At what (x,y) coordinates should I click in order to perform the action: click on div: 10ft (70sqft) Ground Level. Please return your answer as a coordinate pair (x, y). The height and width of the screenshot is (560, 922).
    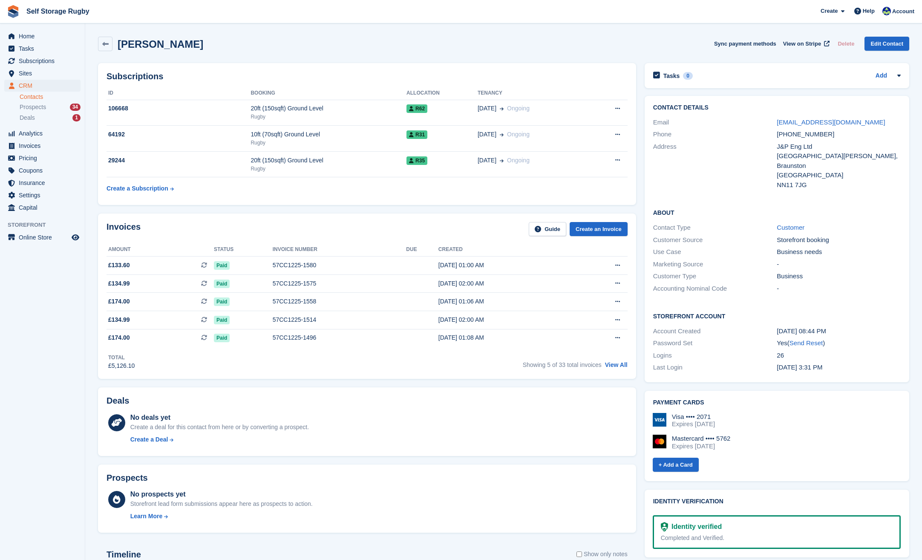
    Looking at the image, I should click on (329, 134).